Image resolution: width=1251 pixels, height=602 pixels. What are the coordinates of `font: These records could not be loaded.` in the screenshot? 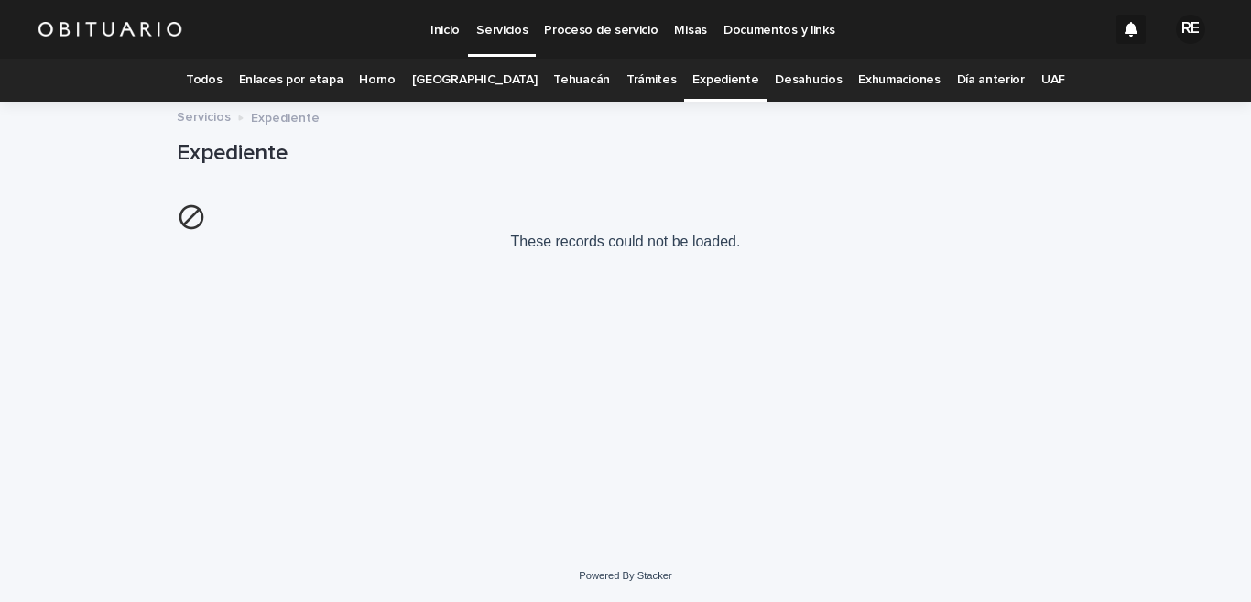 It's located at (625, 241).